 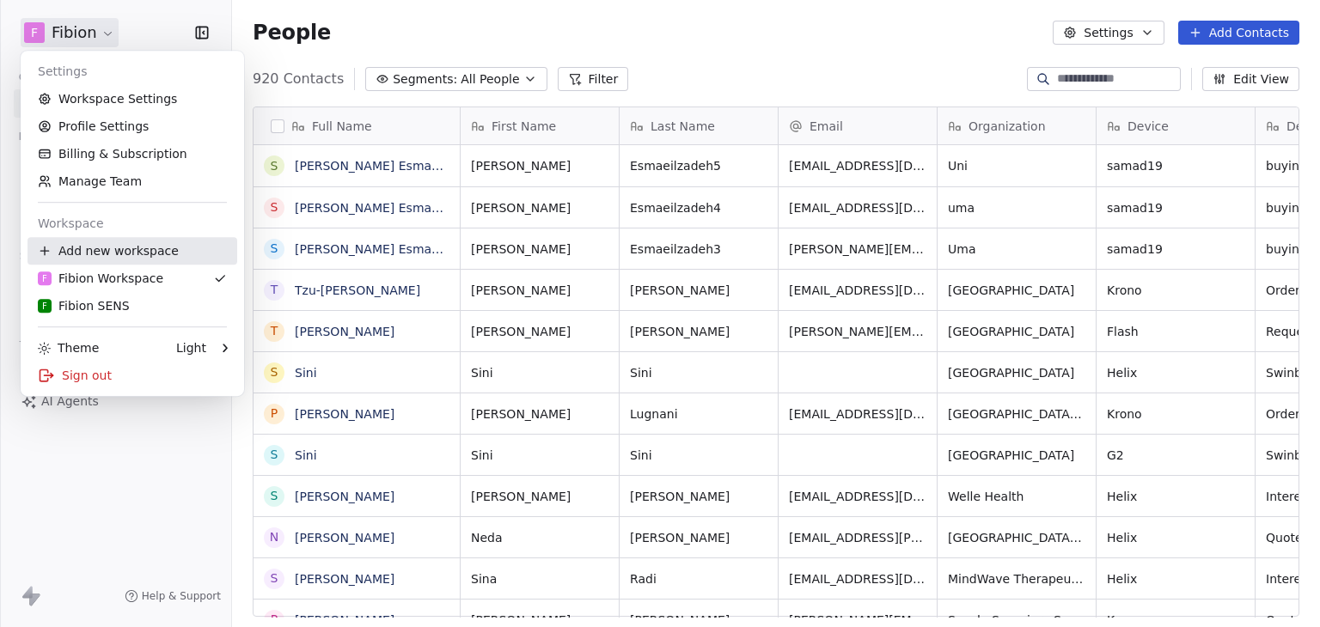 I want to click on a: Billing & Subscription, so click(x=132, y=154).